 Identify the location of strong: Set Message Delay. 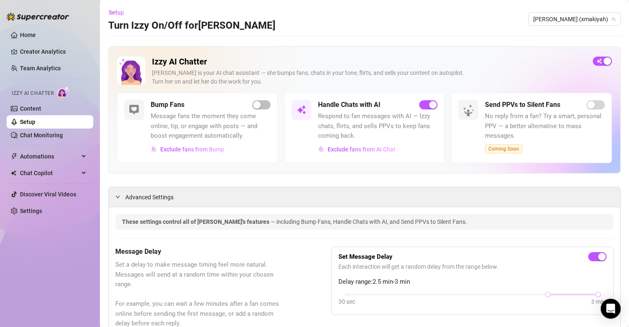
(366, 257).